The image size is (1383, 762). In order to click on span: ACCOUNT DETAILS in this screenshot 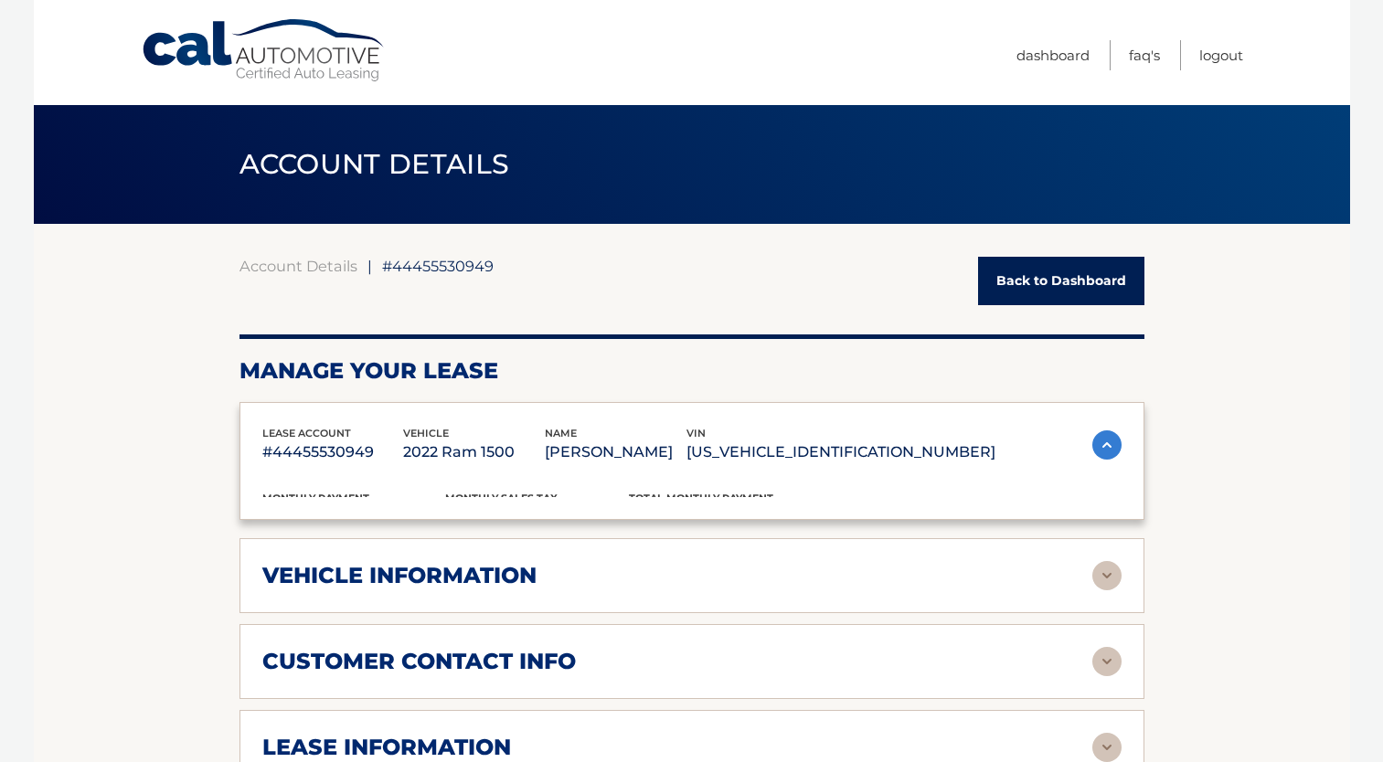, I will do `click(375, 164)`.